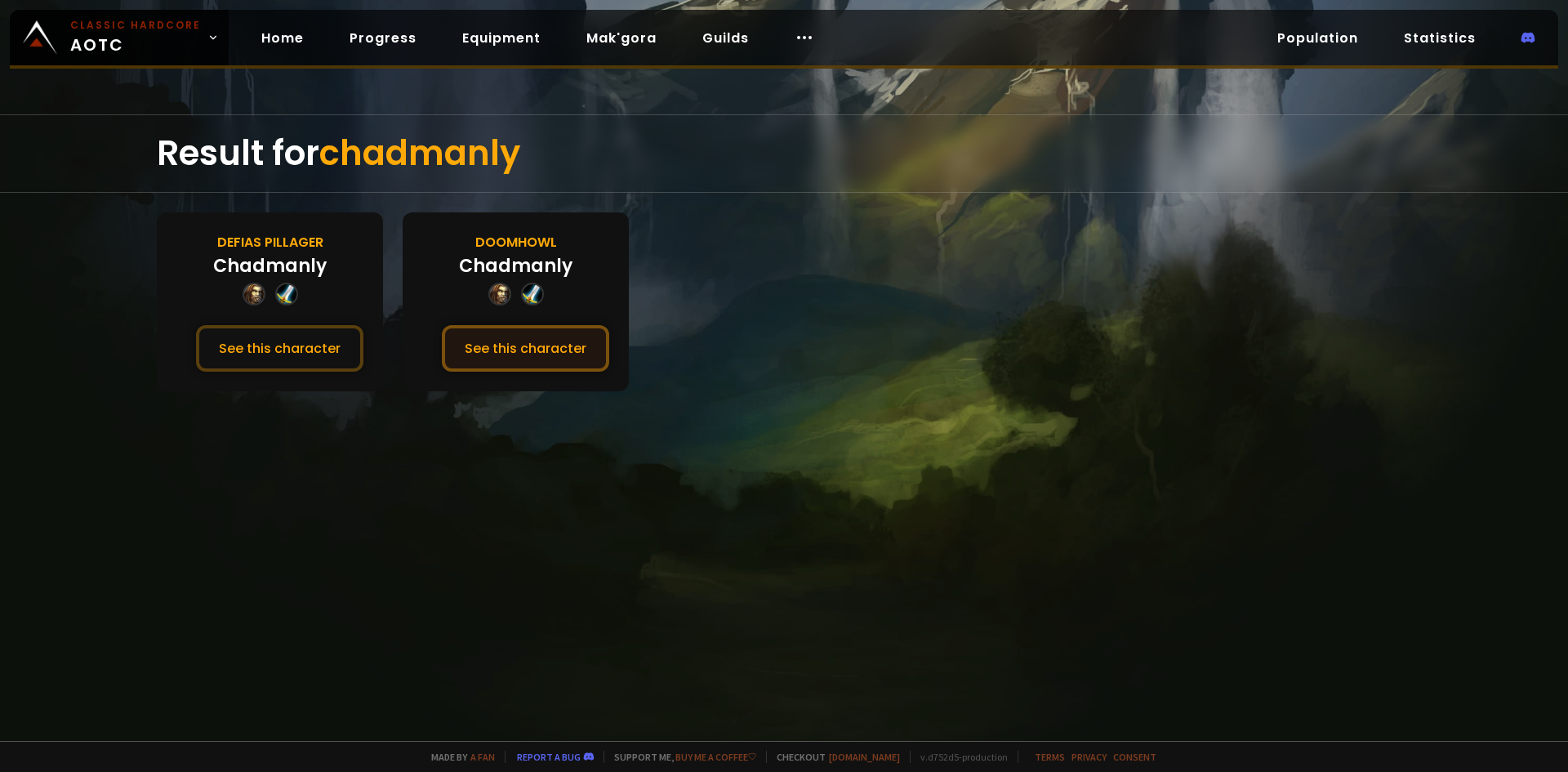  What do you see at coordinates (725, 38) in the screenshot?
I see `a: Guilds` at bounding box center [725, 38].